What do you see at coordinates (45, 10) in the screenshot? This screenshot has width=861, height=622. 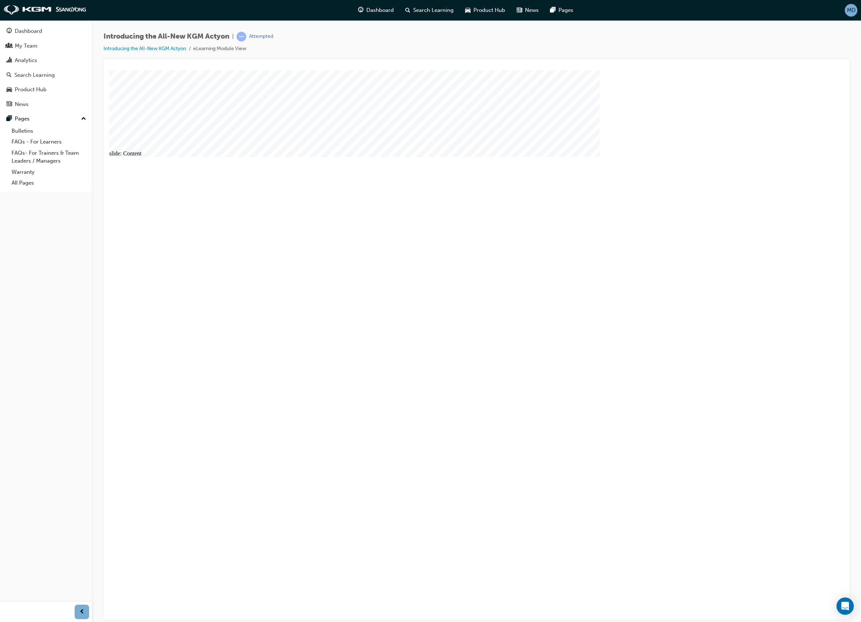 I see `img: kgm` at bounding box center [45, 10].